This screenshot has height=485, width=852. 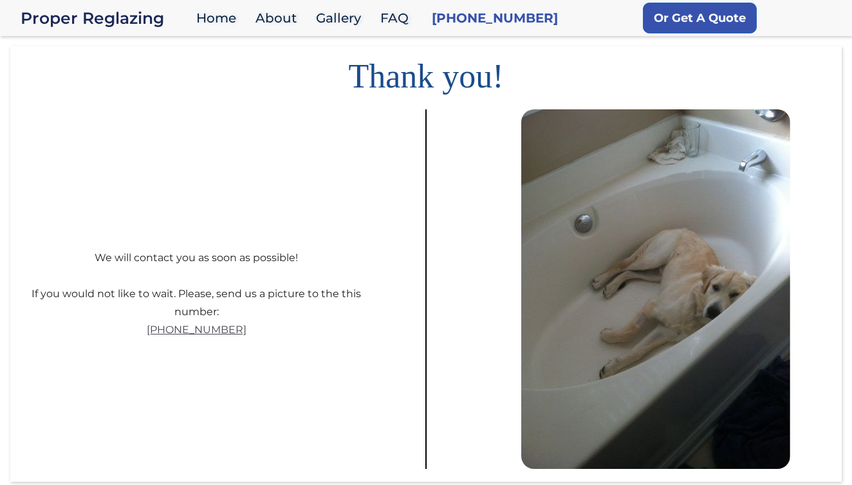 What do you see at coordinates (279, 18) in the screenshot?
I see `a: About` at bounding box center [279, 18].